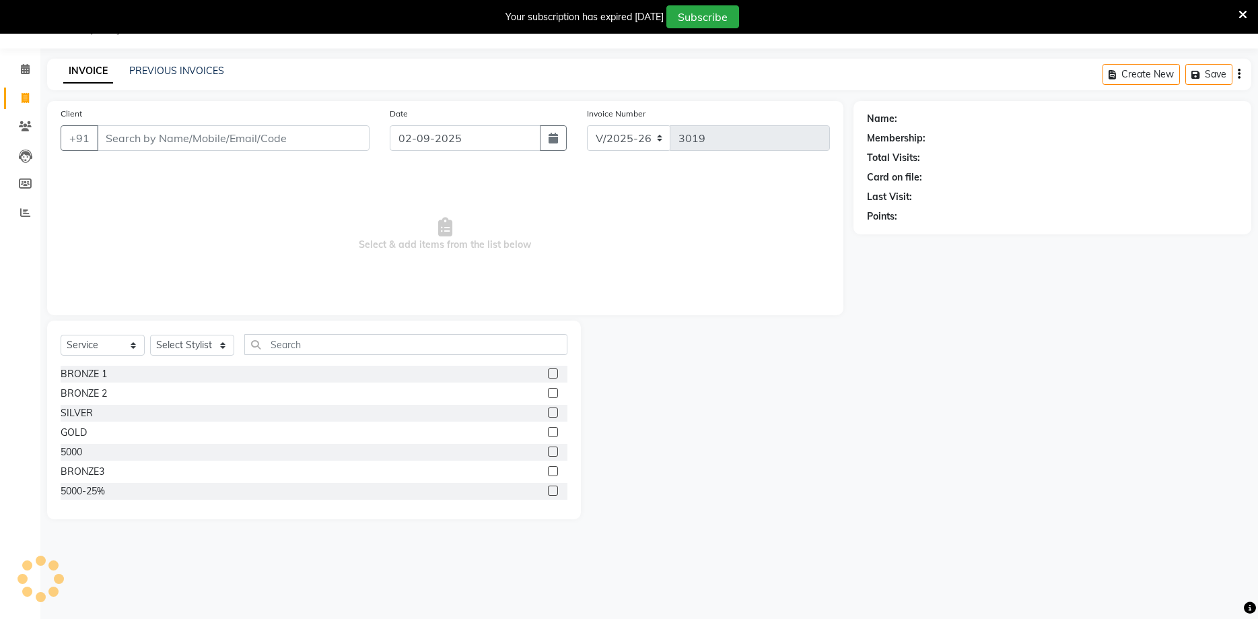 This screenshot has height=619, width=1258. I want to click on input: Search by Name/Mobile/Email/Code, so click(233, 138).